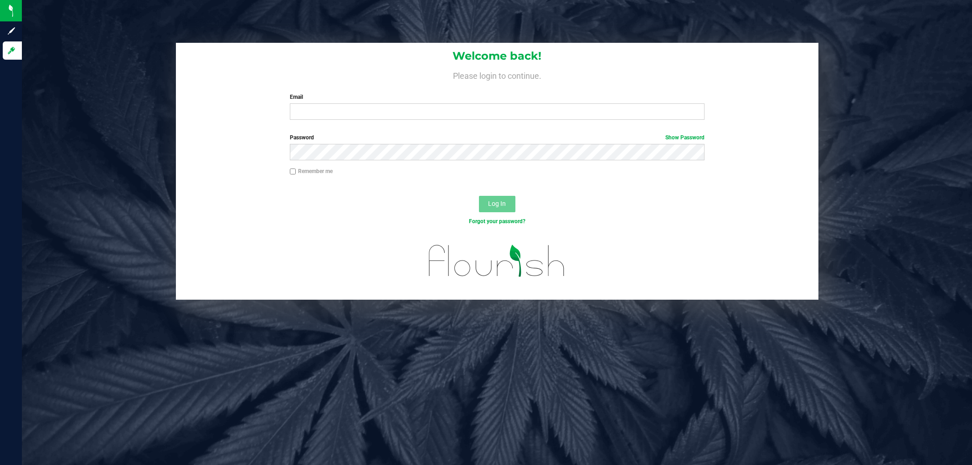  Describe the element at coordinates (497, 204) in the screenshot. I see `button: Log In` at that location.